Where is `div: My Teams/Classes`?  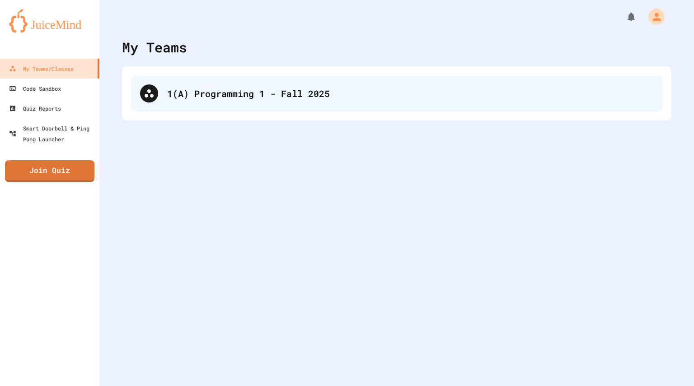 div: My Teams/Classes is located at coordinates (41, 69).